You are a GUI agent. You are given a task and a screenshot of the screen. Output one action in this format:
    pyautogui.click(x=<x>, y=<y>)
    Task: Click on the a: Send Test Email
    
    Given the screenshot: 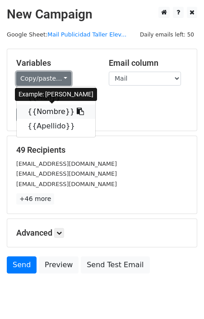 What is the action you would take?
    pyautogui.click(x=115, y=265)
    